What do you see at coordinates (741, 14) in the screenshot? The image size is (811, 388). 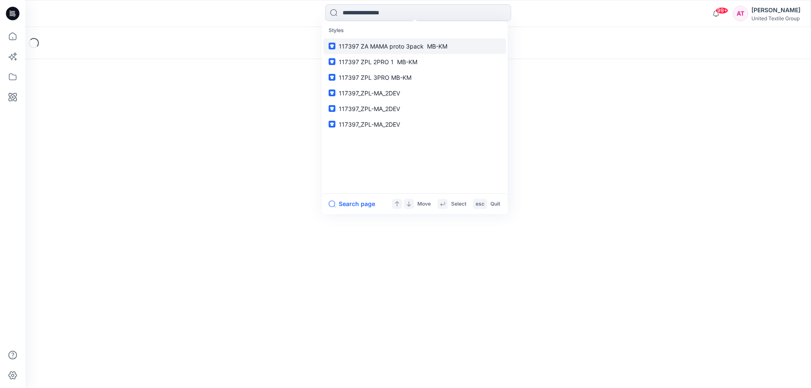 I see `div: AT` at bounding box center [741, 14].